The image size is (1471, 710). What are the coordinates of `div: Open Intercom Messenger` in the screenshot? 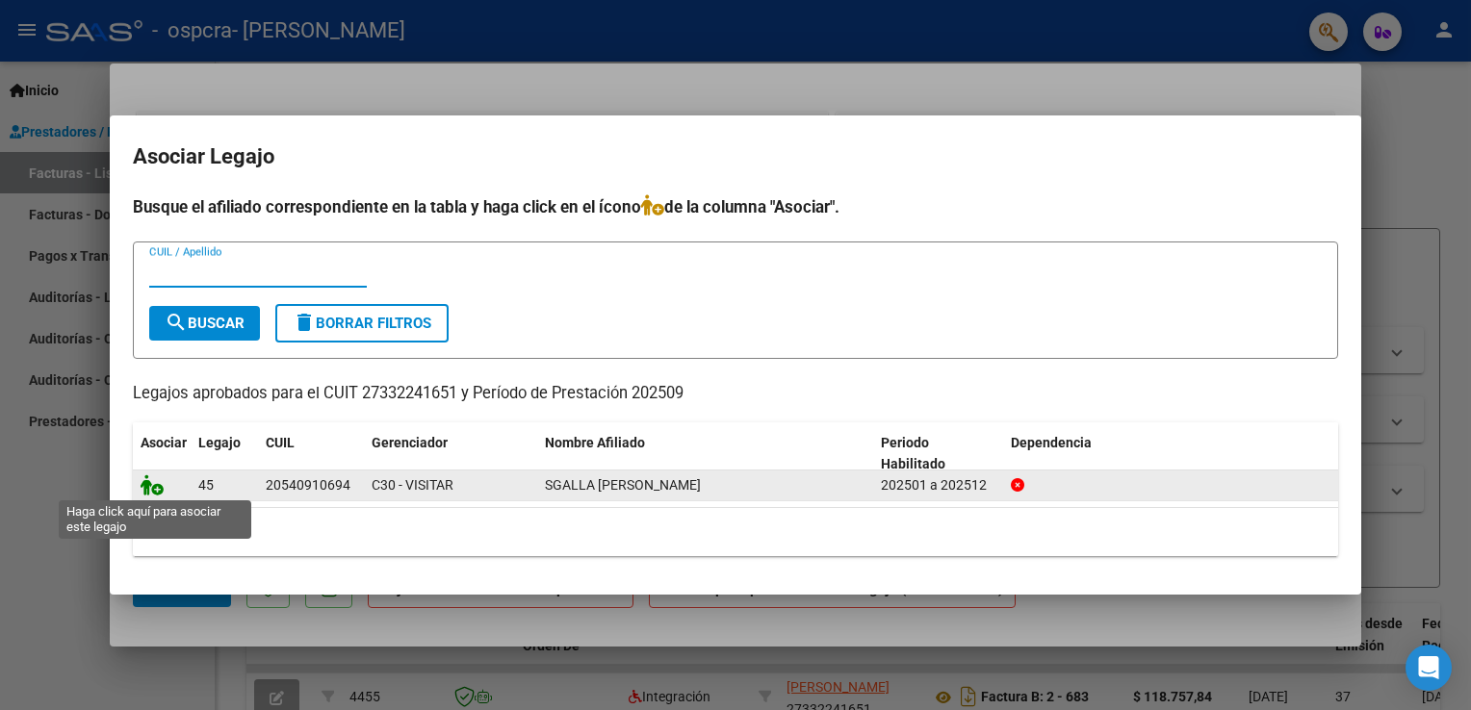 It's located at (1429, 668).